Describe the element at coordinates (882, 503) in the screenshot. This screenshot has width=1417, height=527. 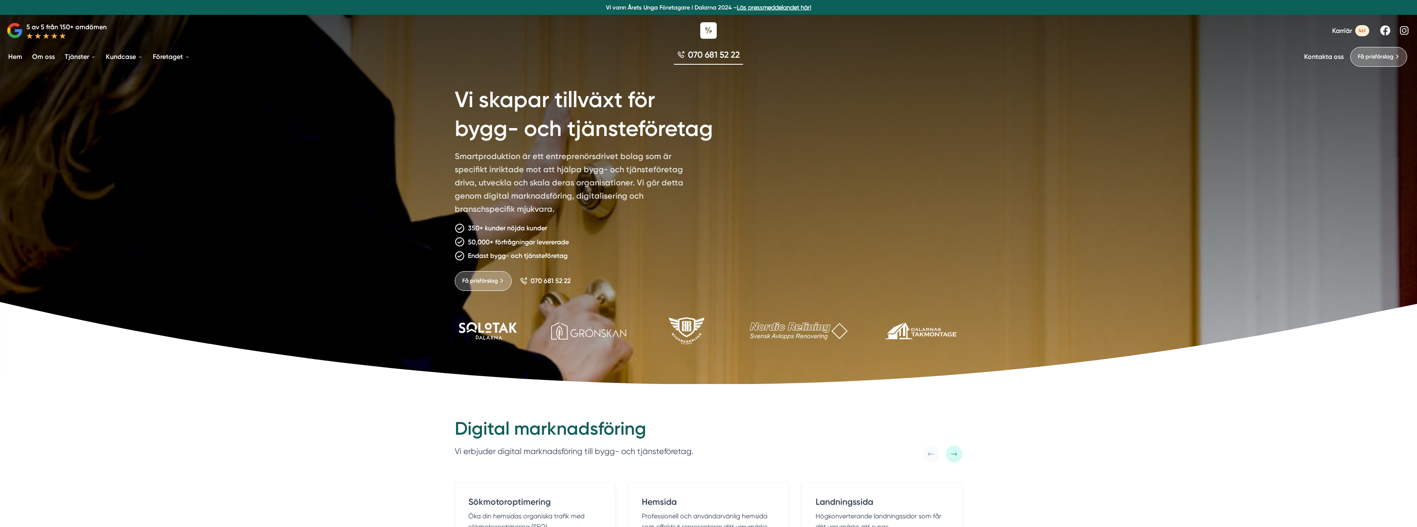
I see `h4: Landningssida` at that location.